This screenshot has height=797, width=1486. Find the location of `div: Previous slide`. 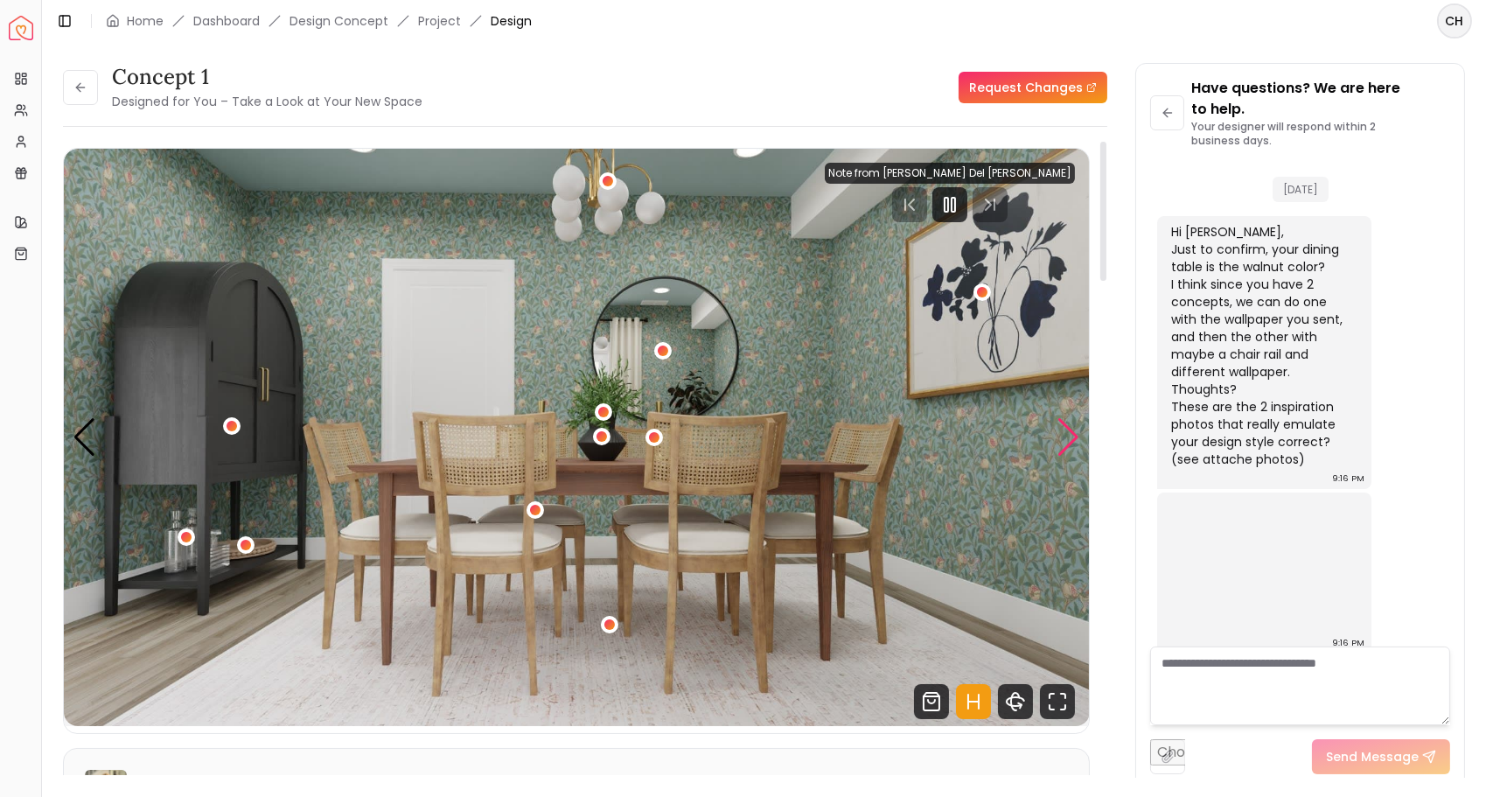

div: Previous slide is located at coordinates (84, 437).